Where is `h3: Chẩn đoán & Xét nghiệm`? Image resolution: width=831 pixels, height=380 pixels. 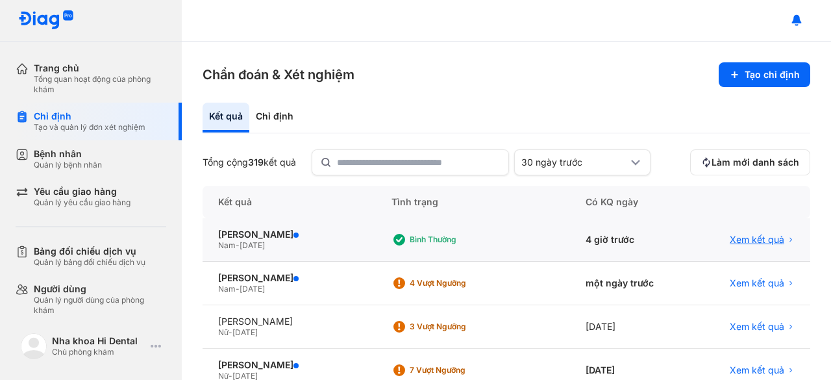
h3: Chẩn đoán & Xét nghiệm is located at coordinates (278, 75).